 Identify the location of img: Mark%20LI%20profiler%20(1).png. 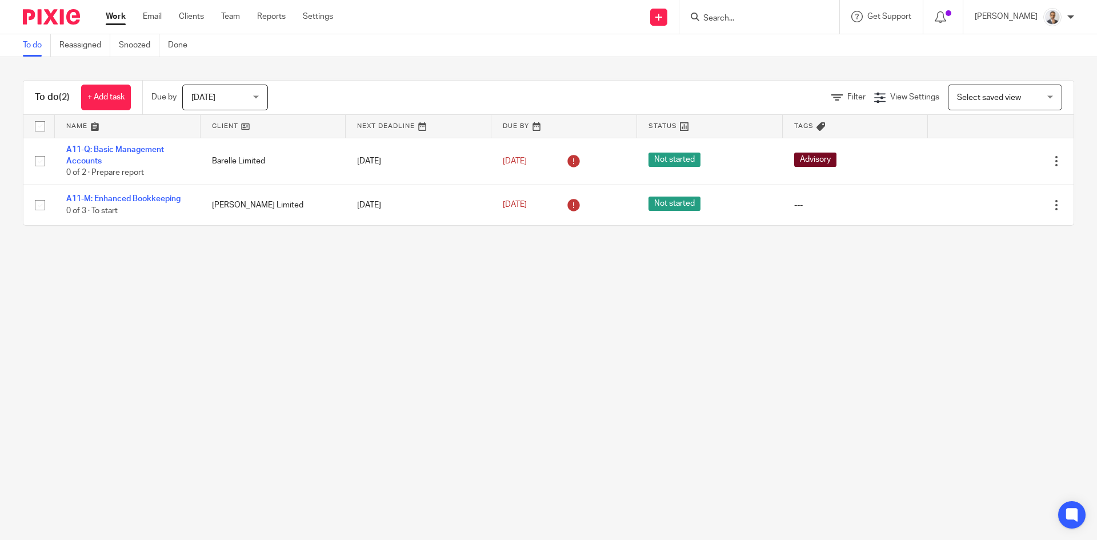
(1053, 17).